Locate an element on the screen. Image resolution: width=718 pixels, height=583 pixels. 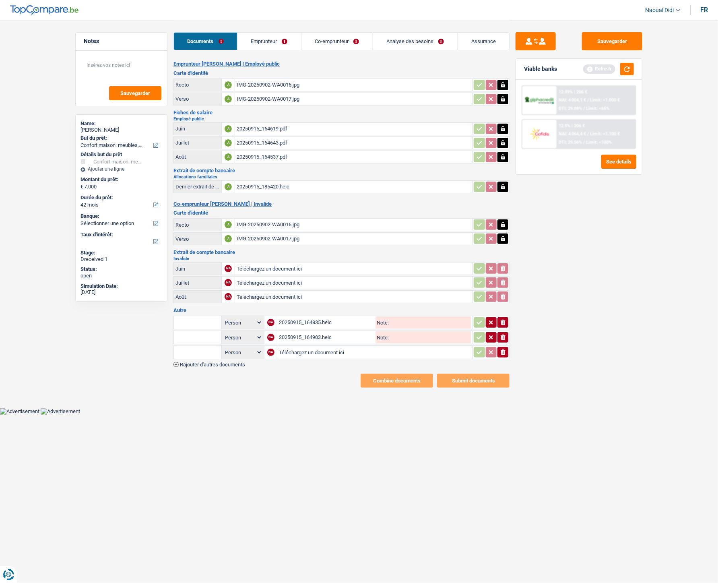
div: Dreceived 1 is located at coordinates (121, 259).